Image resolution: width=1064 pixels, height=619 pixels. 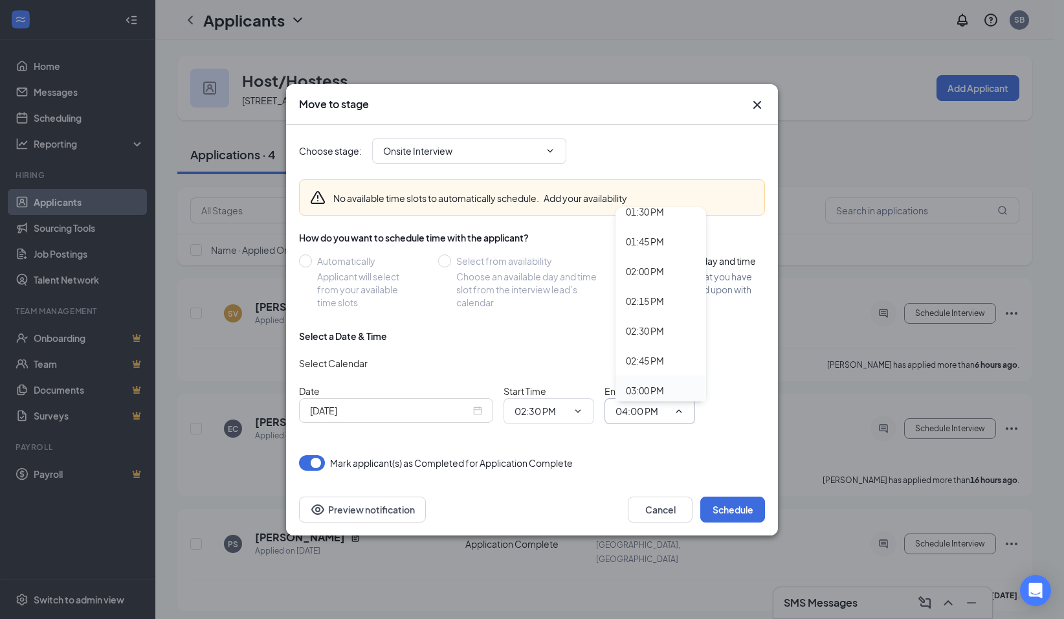 What do you see at coordinates (645, 361) in the screenshot?
I see `div: 02:45 PM` at bounding box center [645, 361].